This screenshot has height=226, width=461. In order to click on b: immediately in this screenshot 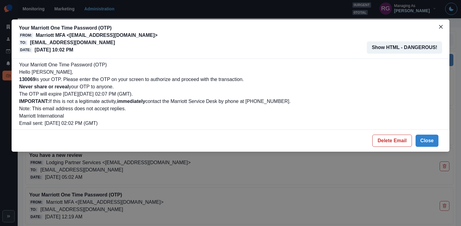, I will do `click(131, 101)`.